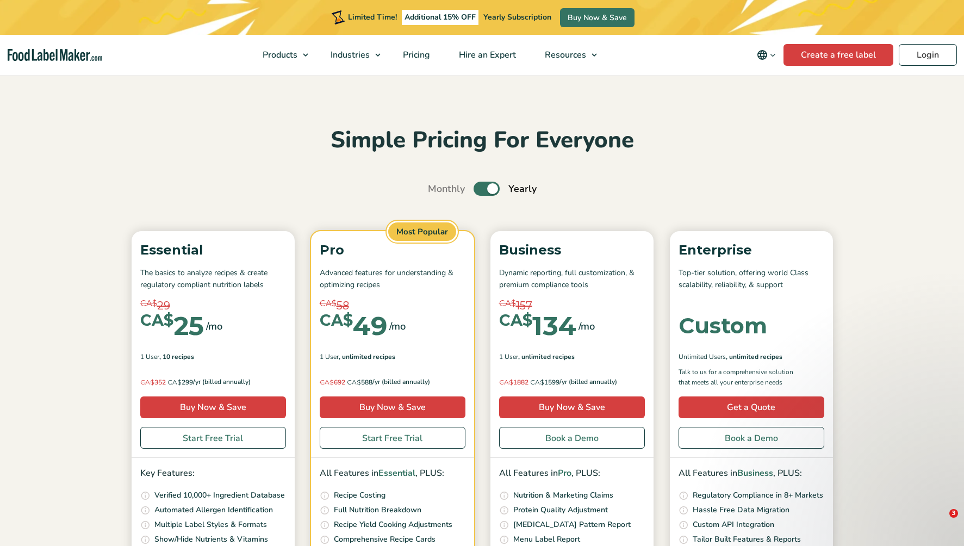 This screenshot has height=546, width=964. What do you see at coordinates (220, 495) in the screenshot?
I see `p: Verified 10,000+ Ingredient Database` at bounding box center [220, 495].